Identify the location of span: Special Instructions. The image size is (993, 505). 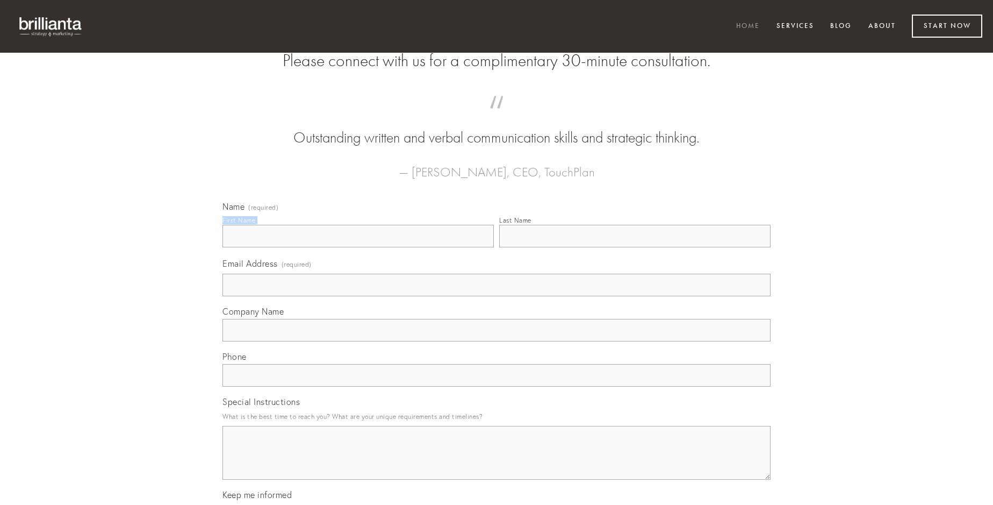
(261, 401).